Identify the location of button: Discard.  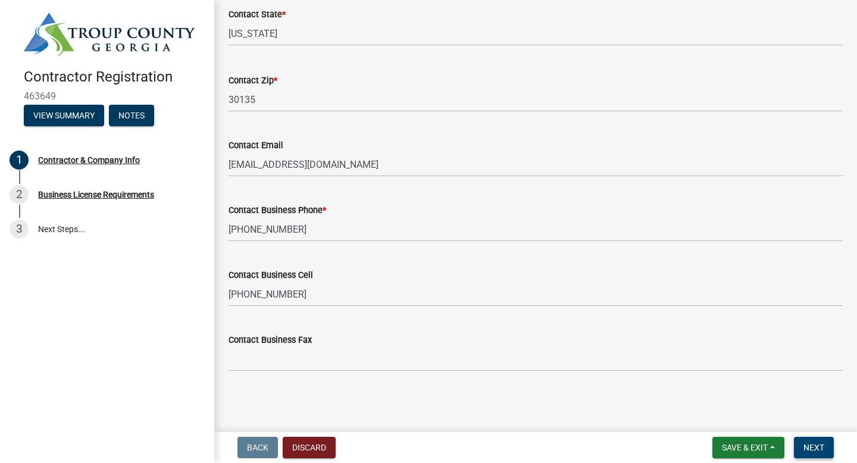
(309, 448).